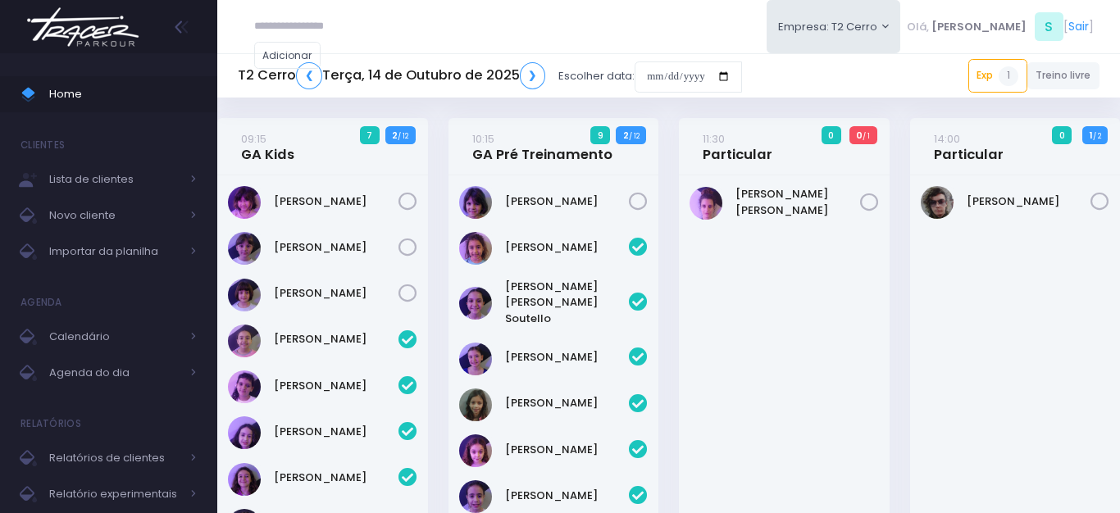 This screenshot has height=513, width=1120. I want to click on a: Treino livre, so click(1063, 75).